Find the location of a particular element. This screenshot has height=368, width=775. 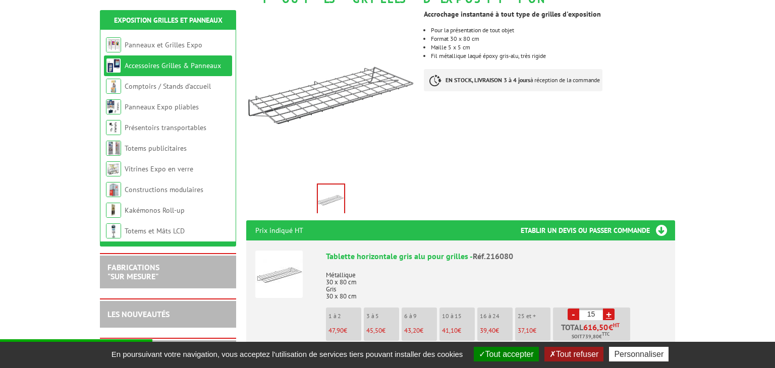

img: Panneaux et Grilles Expo is located at coordinates (114, 45).